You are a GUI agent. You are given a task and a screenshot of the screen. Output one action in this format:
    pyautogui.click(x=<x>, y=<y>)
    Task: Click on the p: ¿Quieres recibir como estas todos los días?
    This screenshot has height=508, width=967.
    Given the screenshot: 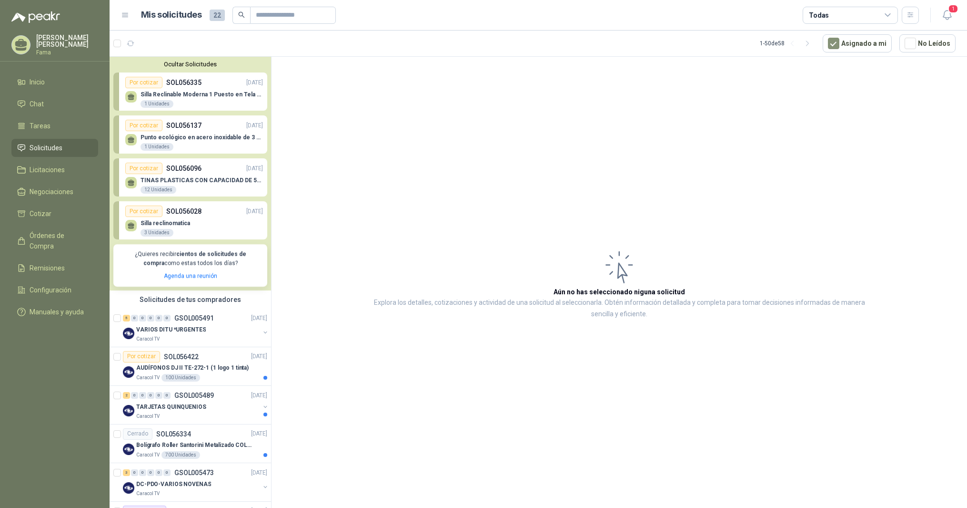 What is the action you would take?
    pyautogui.click(x=190, y=259)
    